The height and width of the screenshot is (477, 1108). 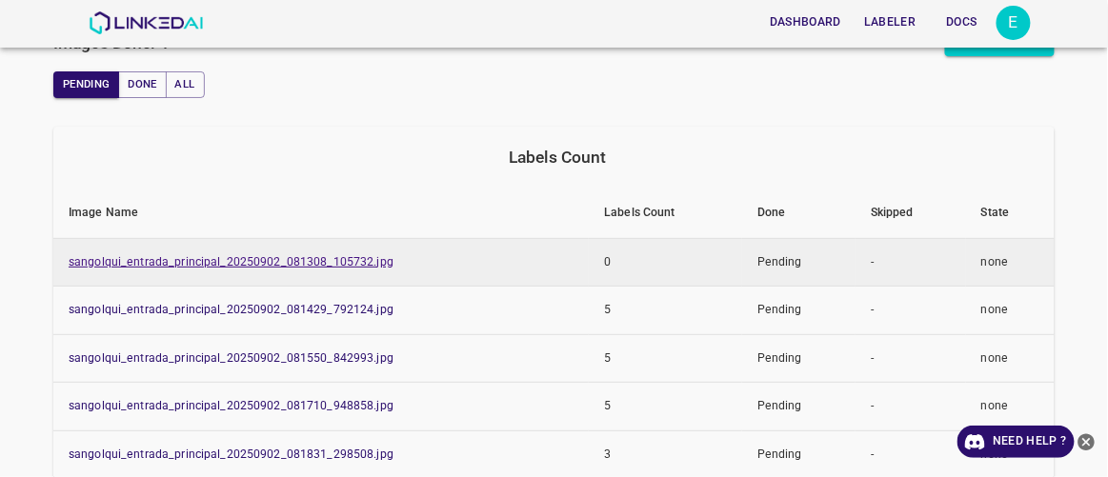 I want to click on th: Labels Count, so click(x=665, y=213).